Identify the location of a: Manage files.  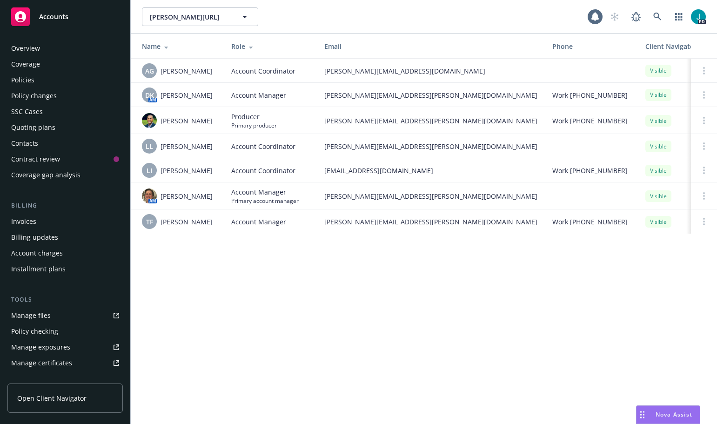
(65, 315).